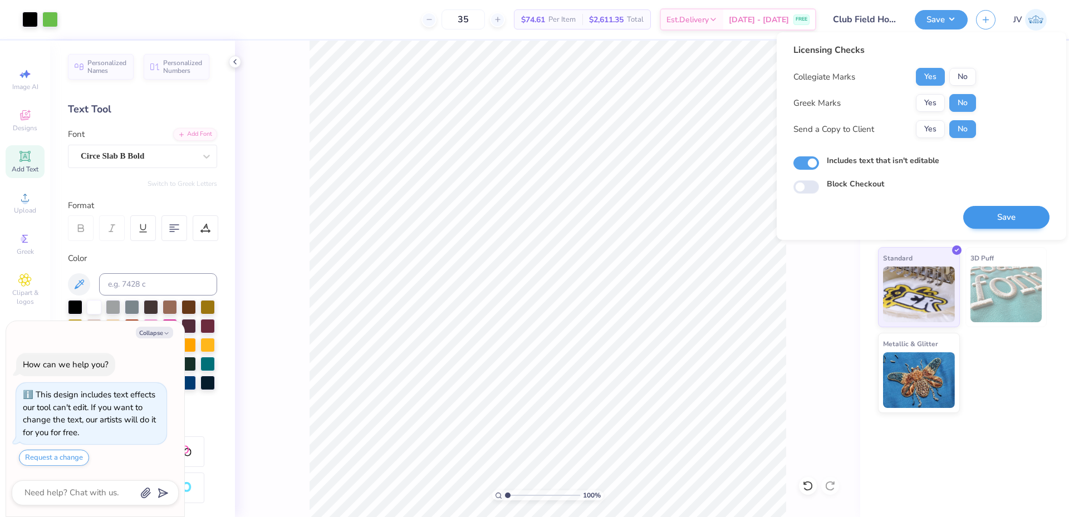  Describe the element at coordinates (885, 50) in the screenshot. I see `div: Licensing Checks` at that location.